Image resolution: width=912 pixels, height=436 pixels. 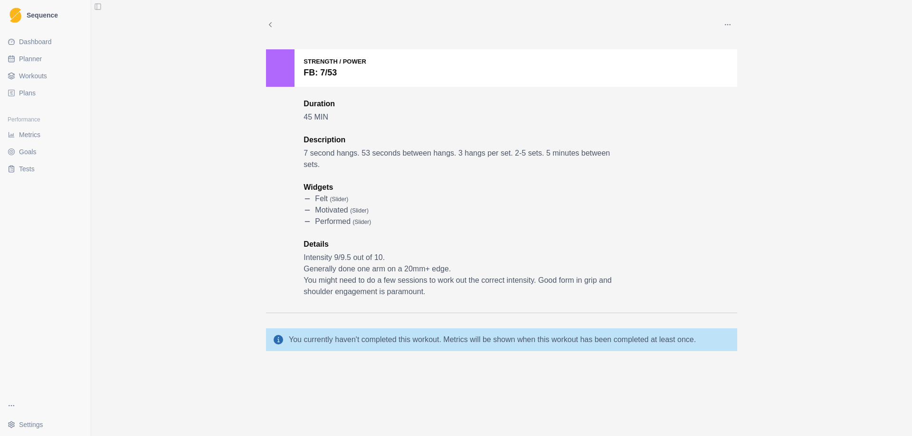 I want to click on p: Details, so click(x=463, y=245).